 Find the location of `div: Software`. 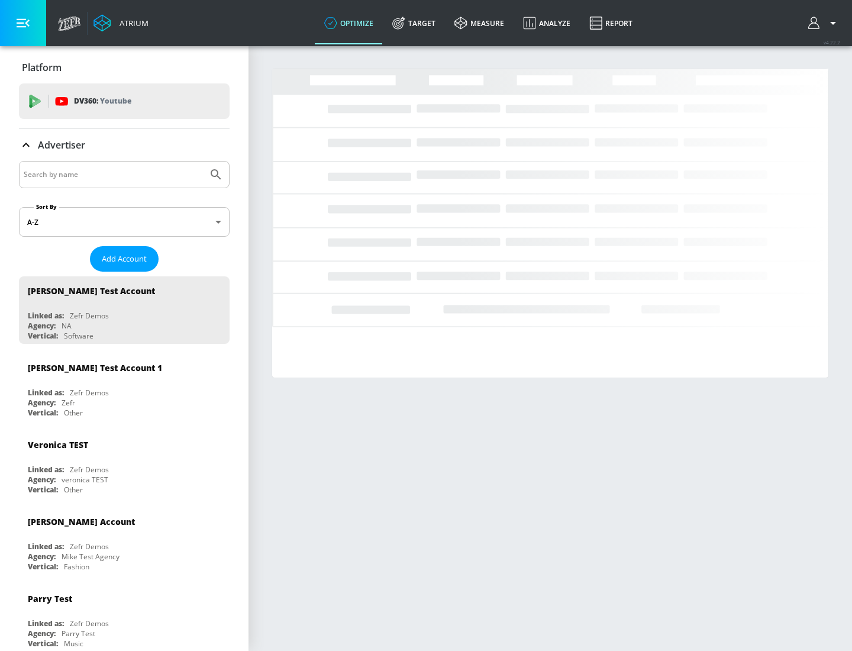

div: Software is located at coordinates (79, 336).